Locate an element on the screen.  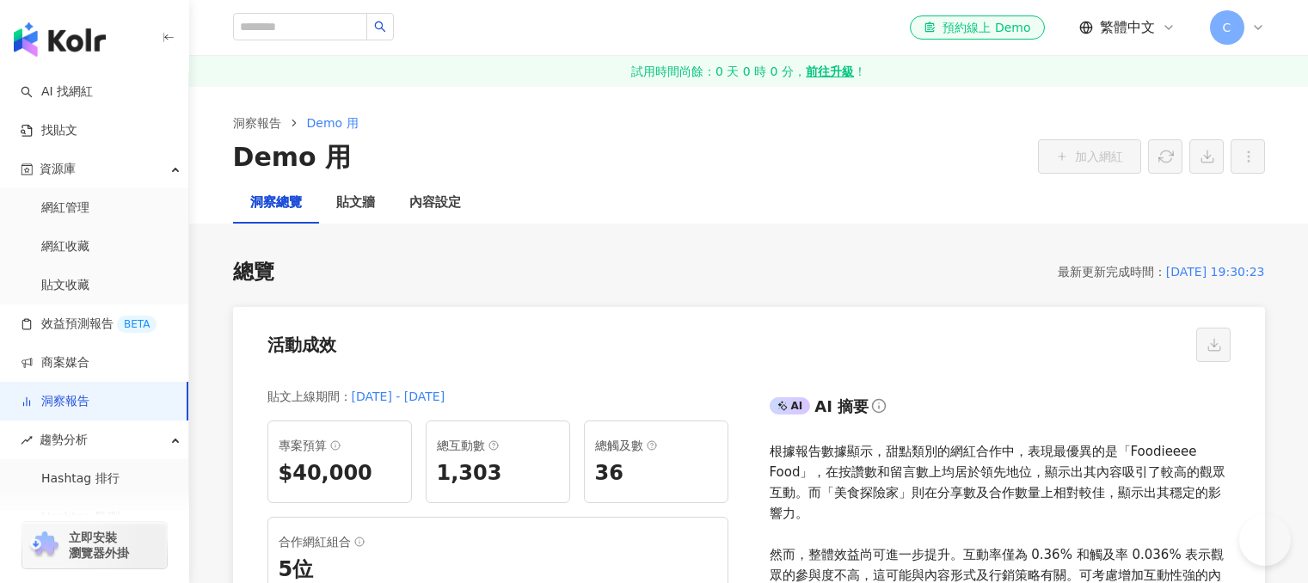
a: Hashtag 排行 is located at coordinates (80, 479).